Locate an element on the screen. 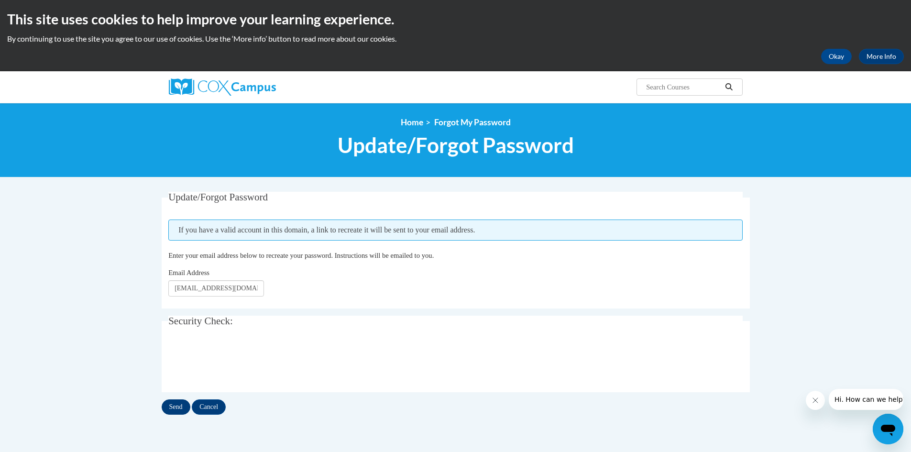  span: Hi. How can we help? is located at coordinates (42, 11).